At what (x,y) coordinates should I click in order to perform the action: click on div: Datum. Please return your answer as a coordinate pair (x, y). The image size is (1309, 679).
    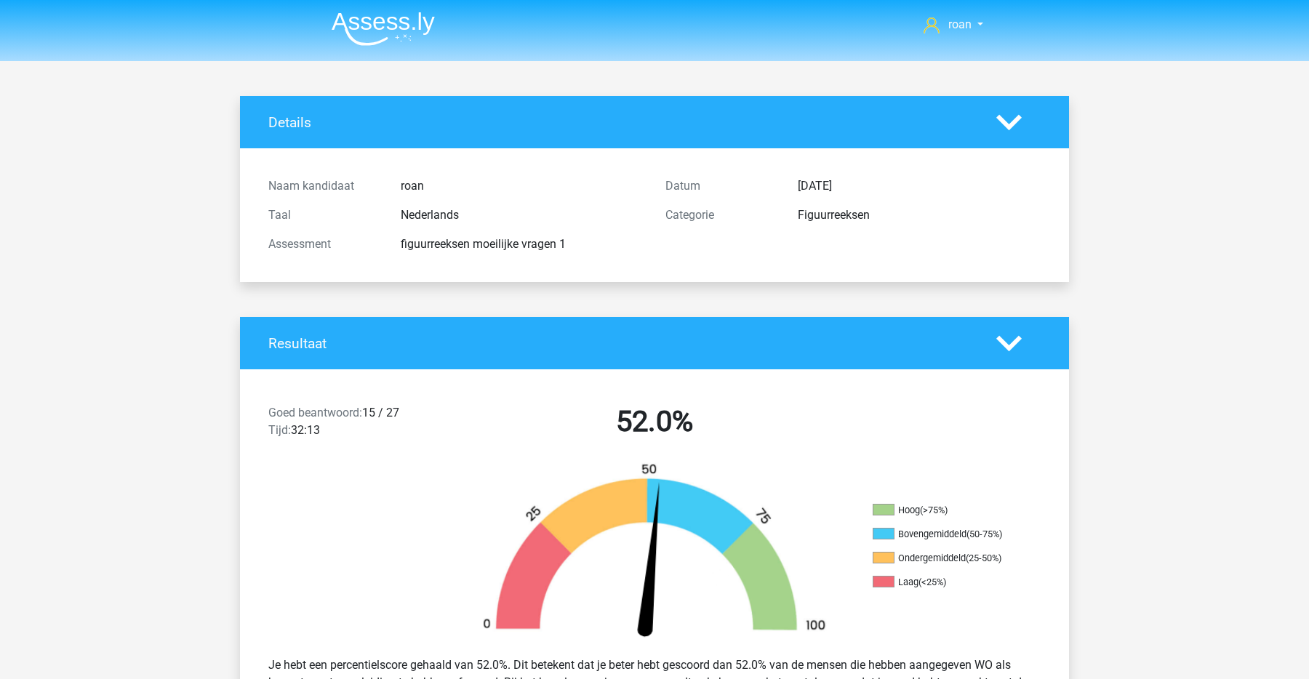
    Looking at the image, I should click on (721, 186).